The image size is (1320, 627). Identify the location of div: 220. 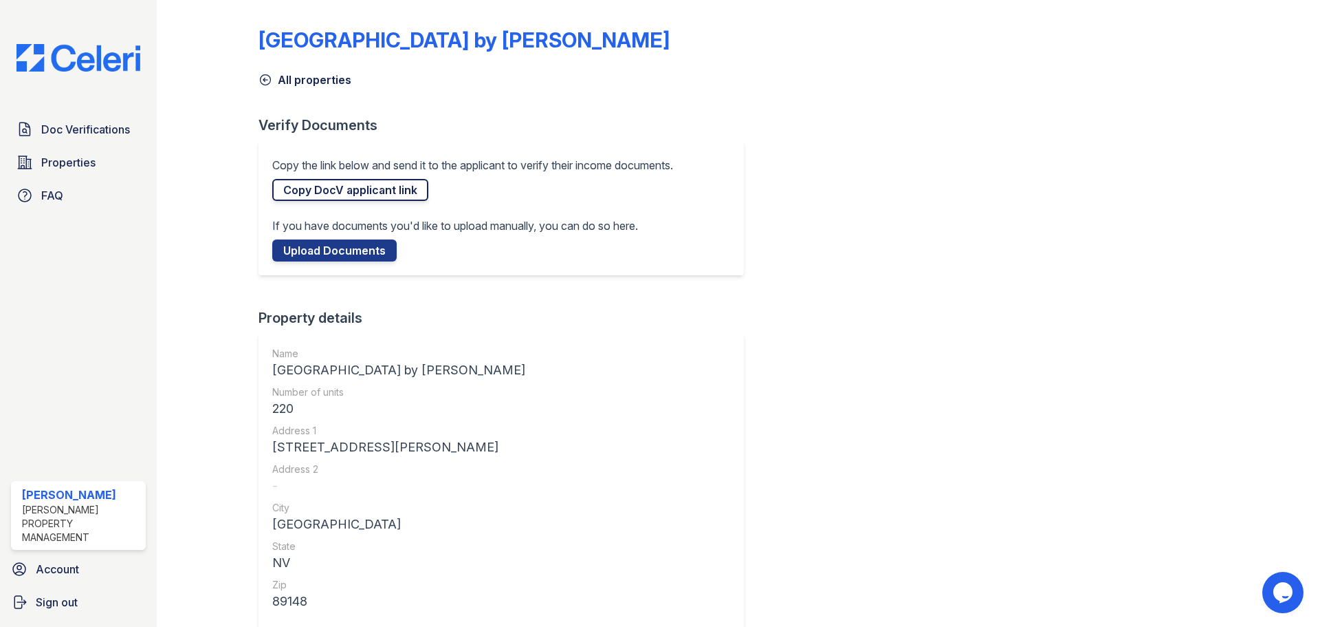
(399, 409).